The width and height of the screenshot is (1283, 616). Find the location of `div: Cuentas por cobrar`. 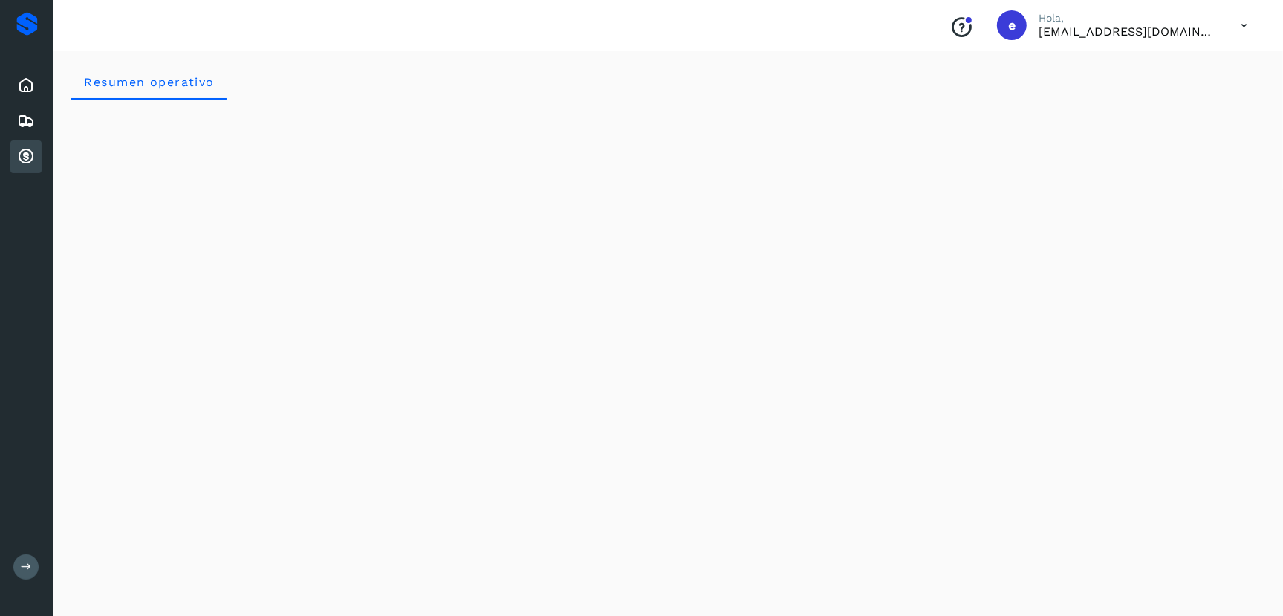

div: Cuentas por cobrar is located at coordinates (26, 157).